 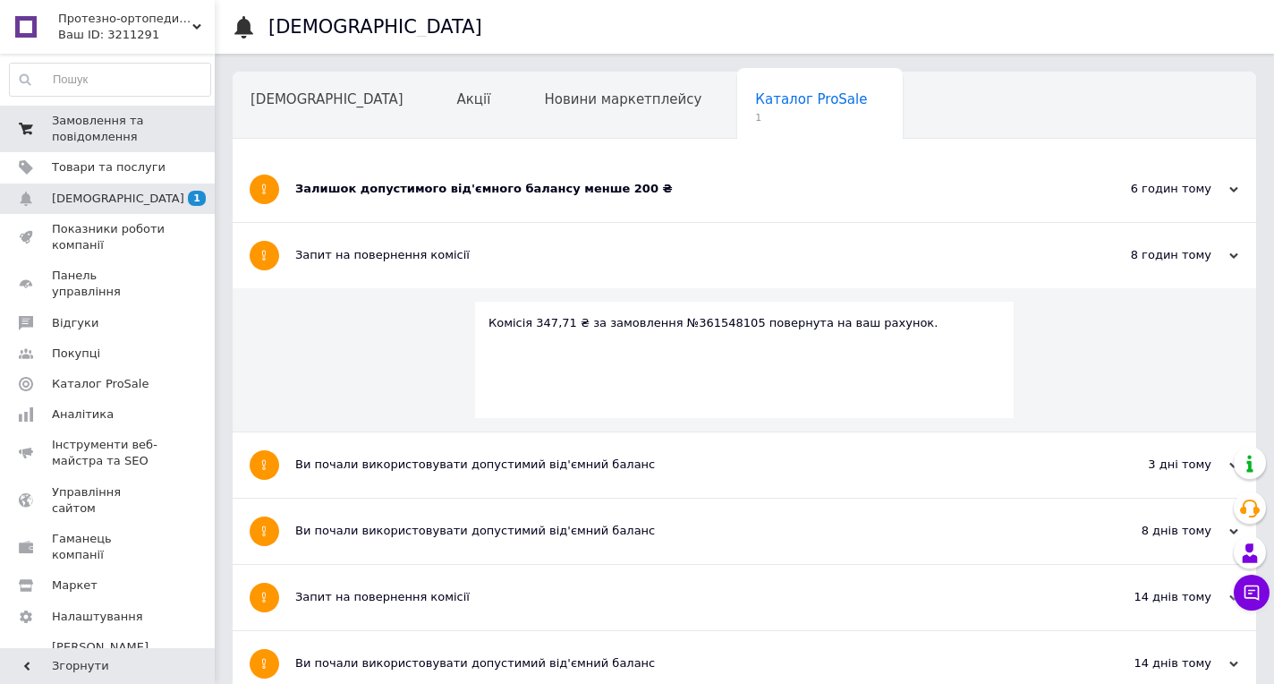 I want to click on div: 8 годин тому, so click(x=1149, y=255).